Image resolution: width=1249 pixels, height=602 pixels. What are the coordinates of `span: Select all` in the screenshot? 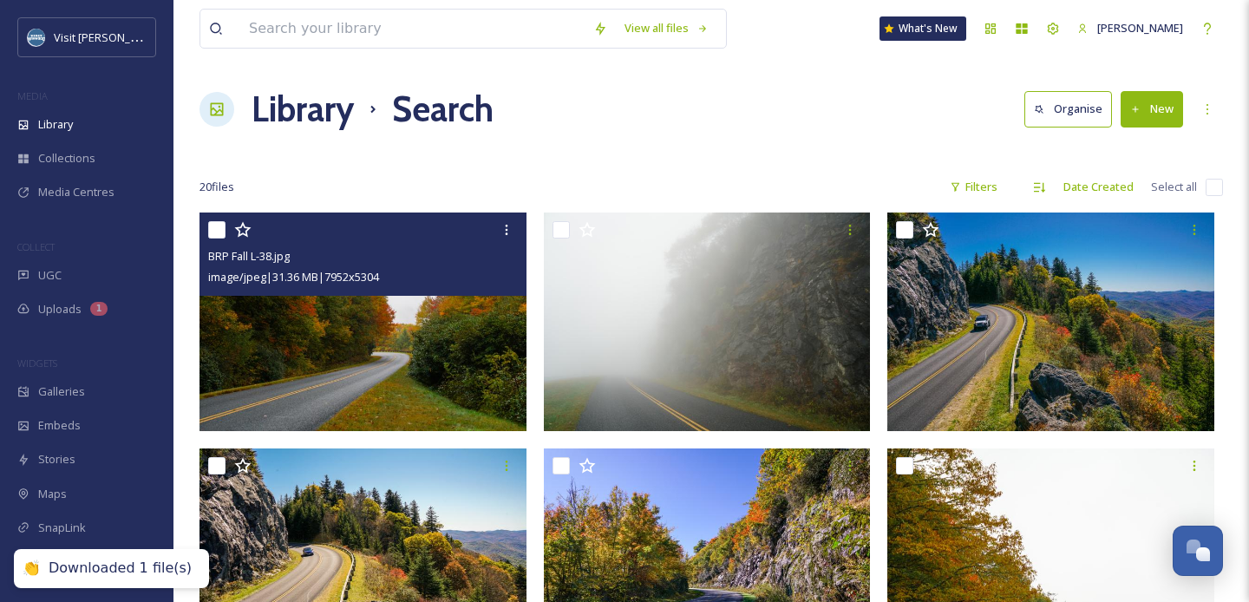 It's located at (1174, 187).